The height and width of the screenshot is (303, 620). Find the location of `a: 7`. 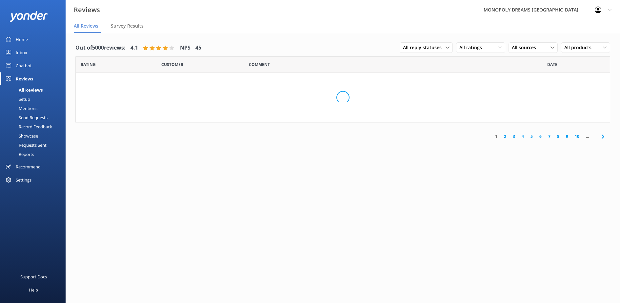

a: 7 is located at coordinates (549, 136).